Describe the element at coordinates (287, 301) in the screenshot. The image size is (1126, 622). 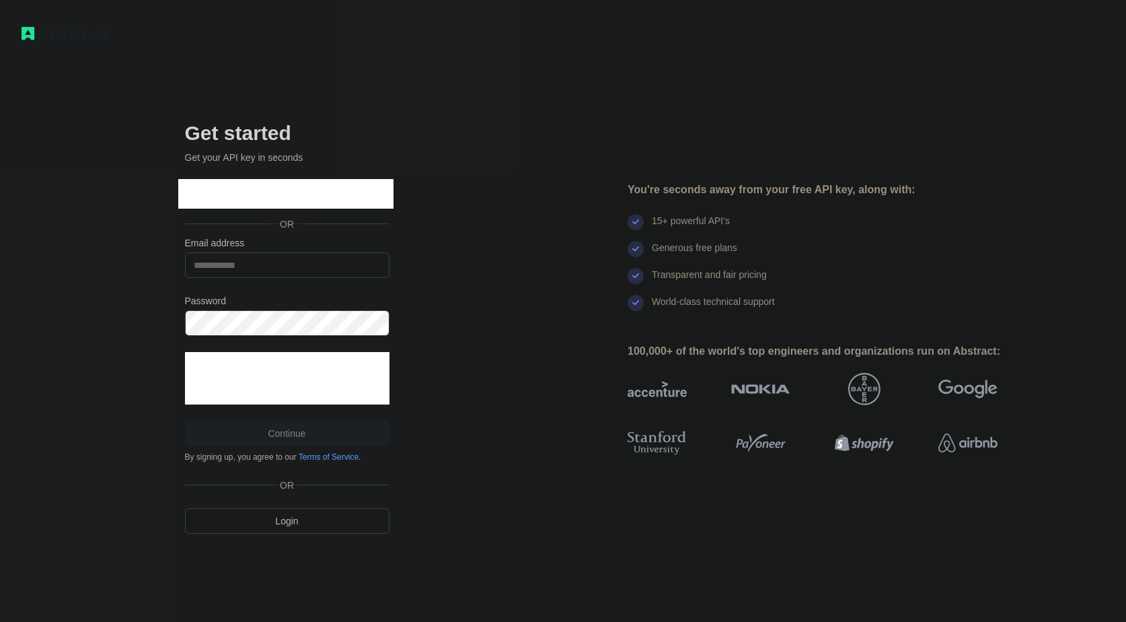
I see `label: Password` at that location.